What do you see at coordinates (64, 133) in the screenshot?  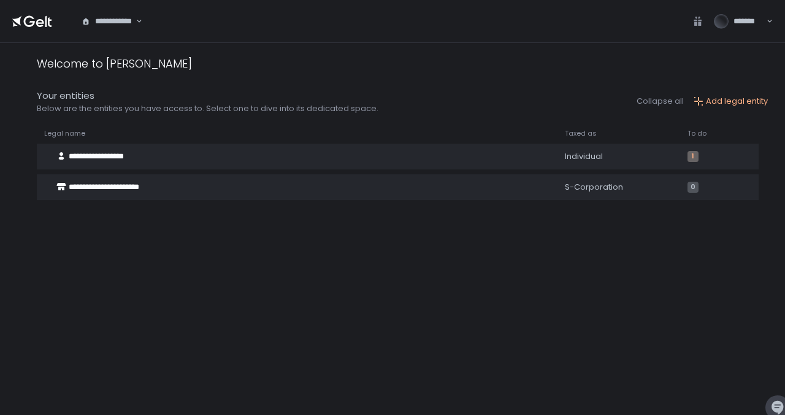 I see `span: Legal name` at bounding box center [64, 133].